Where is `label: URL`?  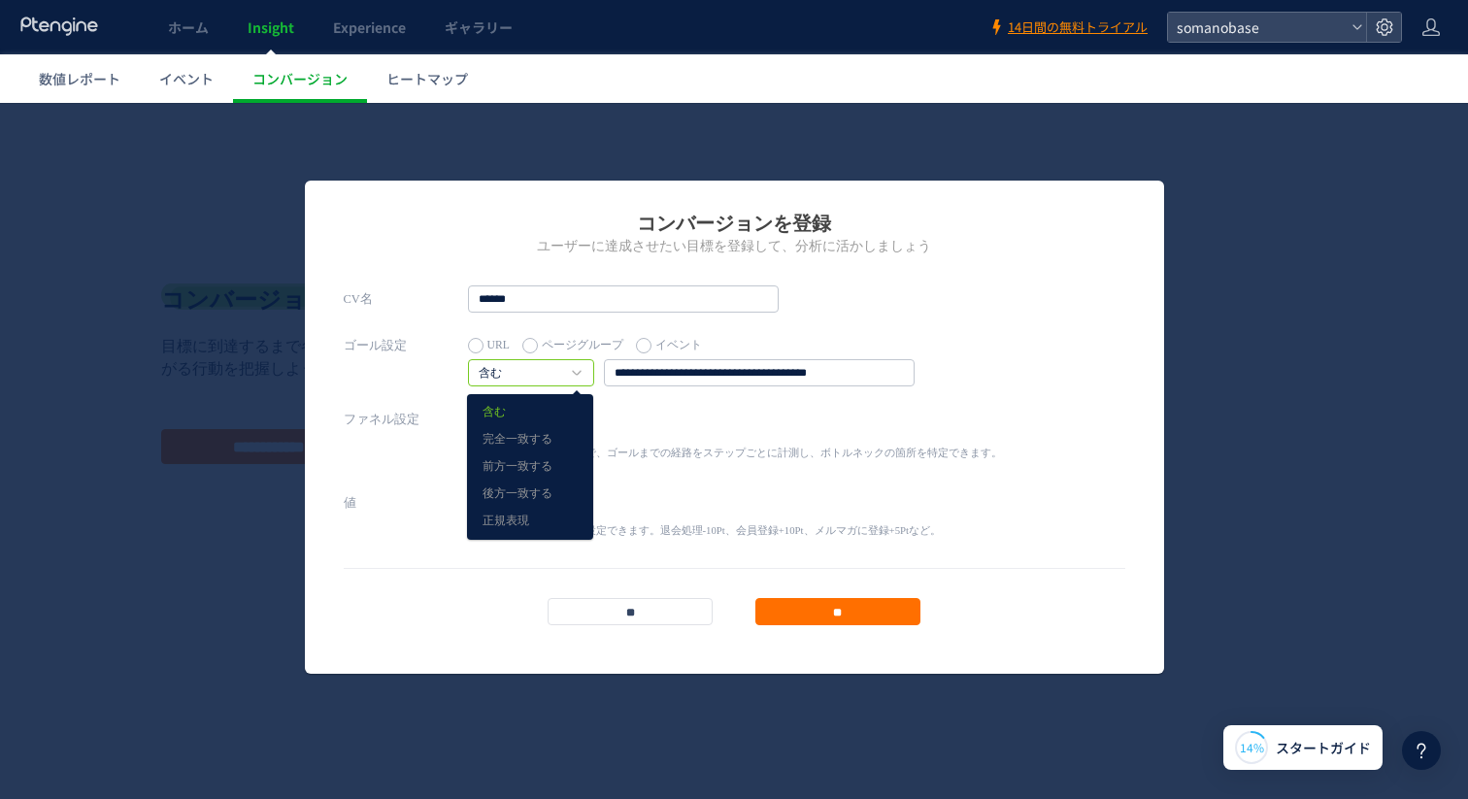 label: URL is located at coordinates (489, 243).